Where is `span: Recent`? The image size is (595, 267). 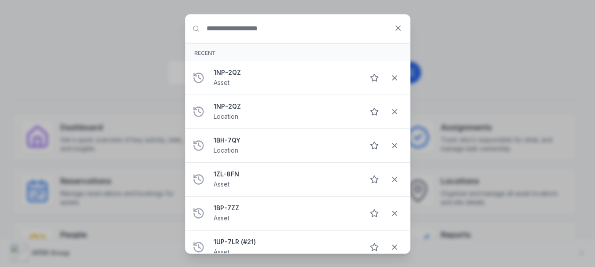 span: Recent is located at coordinates (205, 53).